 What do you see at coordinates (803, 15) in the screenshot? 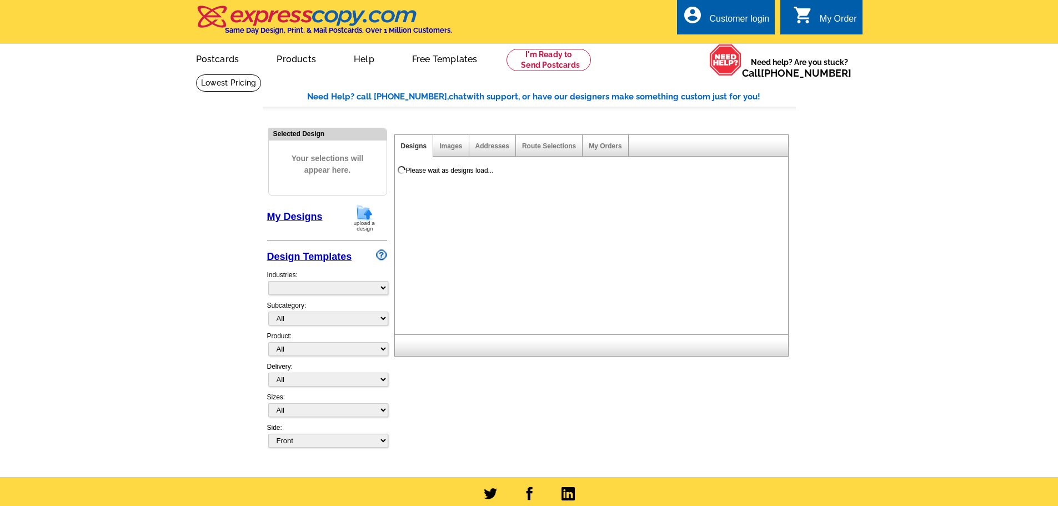
I see `i: shopping_cart` at bounding box center [803, 15].